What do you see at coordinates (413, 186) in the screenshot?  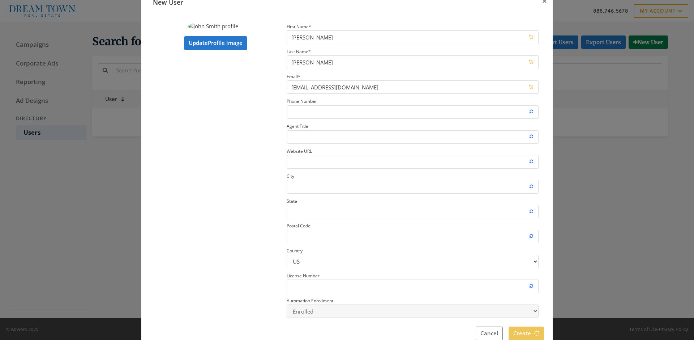 I see `input: City` at bounding box center [413, 186].